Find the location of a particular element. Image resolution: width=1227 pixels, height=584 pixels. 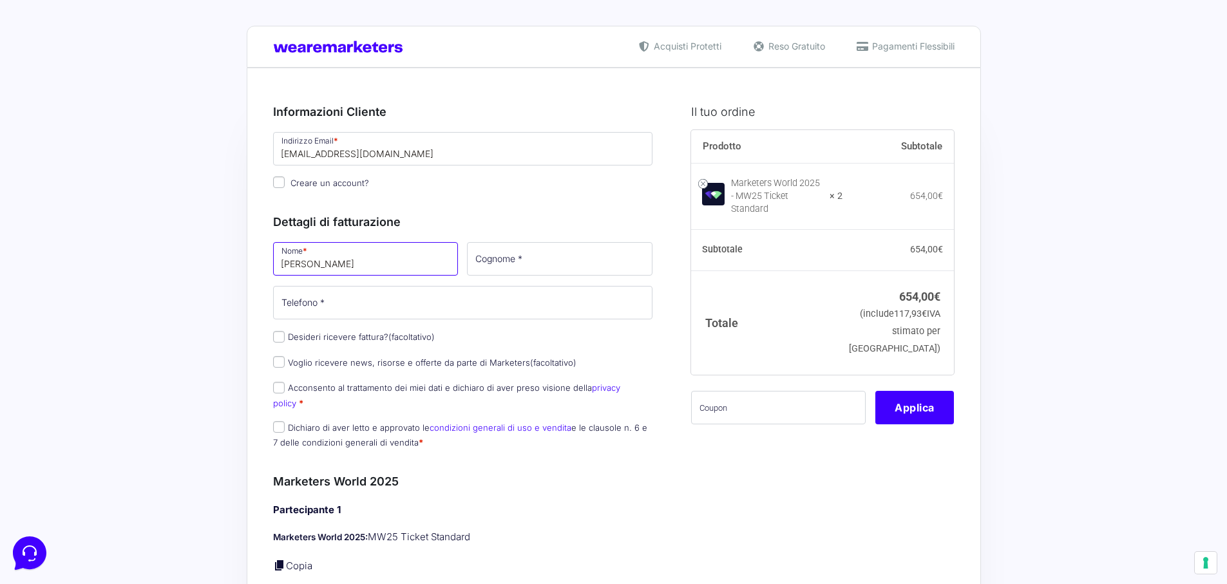

input: Creare un account? is located at coordinates (279, 182).